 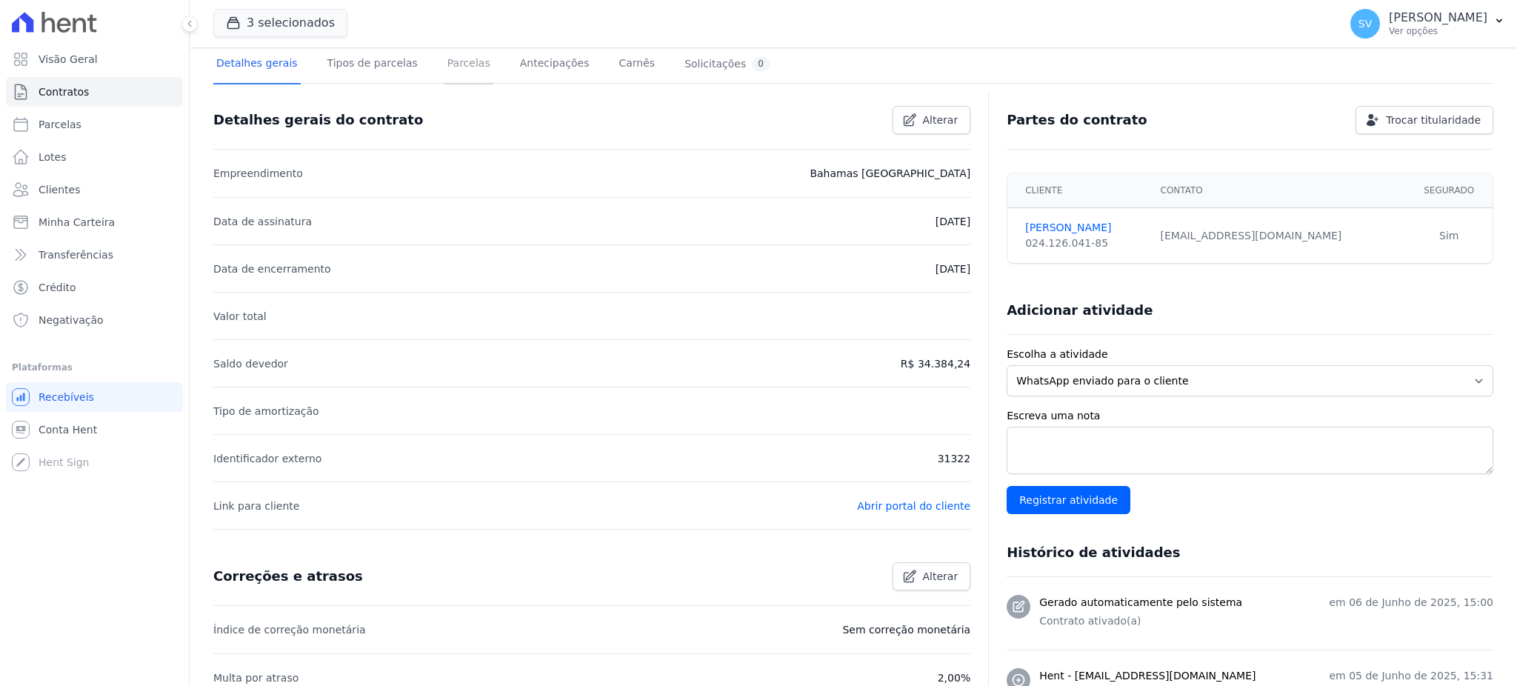 What do you see at coordinates (290, 630) in the screenshot?
I see `p: Índice de correção monetária` at bounding box center [290, 630].